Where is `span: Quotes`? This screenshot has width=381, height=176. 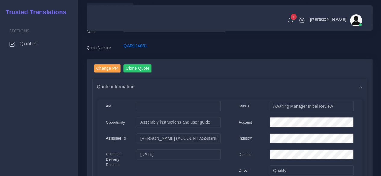 span: Quotes is located at coordinates (28, 44).